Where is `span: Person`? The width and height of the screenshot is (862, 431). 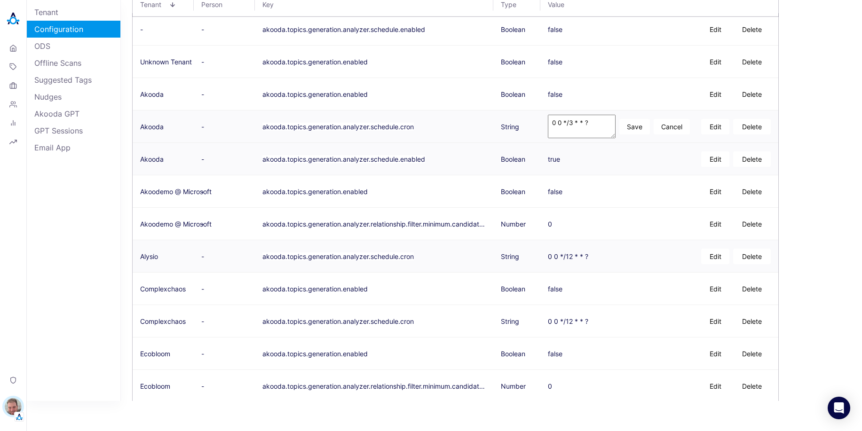
span: Person is located at coordinates (216, 4).